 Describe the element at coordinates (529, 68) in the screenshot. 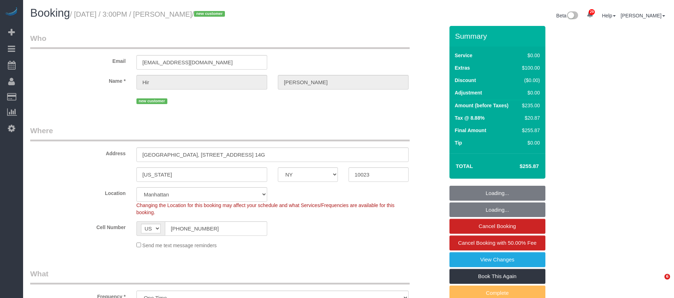

I see `div: $100.00` at that location.